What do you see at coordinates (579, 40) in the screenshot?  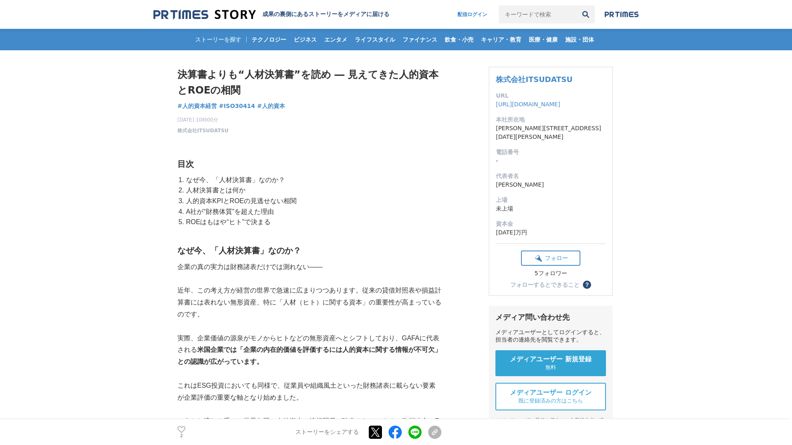 I see `span: 施設・団体` at bounding box center [579, 40].